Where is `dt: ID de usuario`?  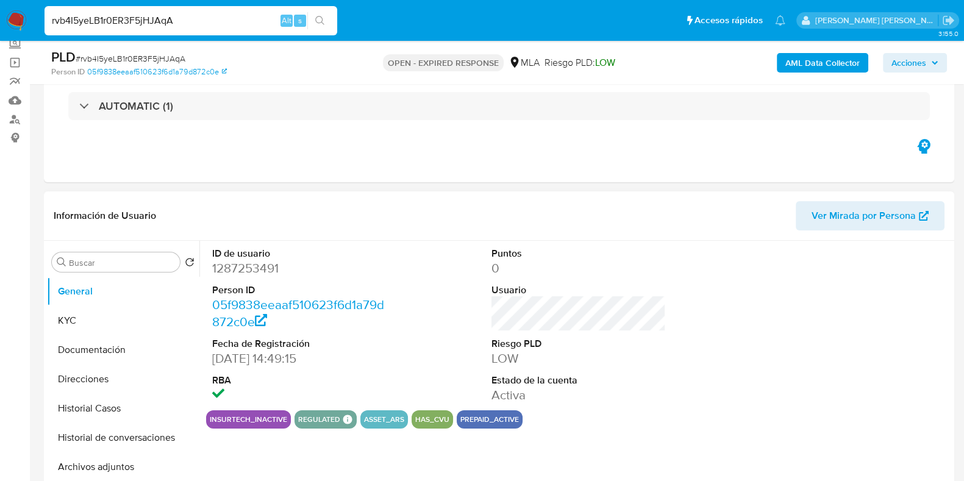 dt: ID de usuario is located at coordinates (299, 254).